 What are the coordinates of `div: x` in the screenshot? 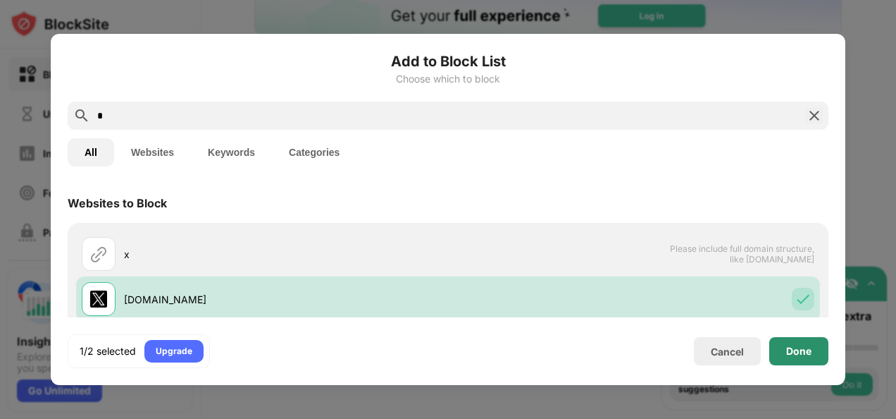 It's located at (286, 254).